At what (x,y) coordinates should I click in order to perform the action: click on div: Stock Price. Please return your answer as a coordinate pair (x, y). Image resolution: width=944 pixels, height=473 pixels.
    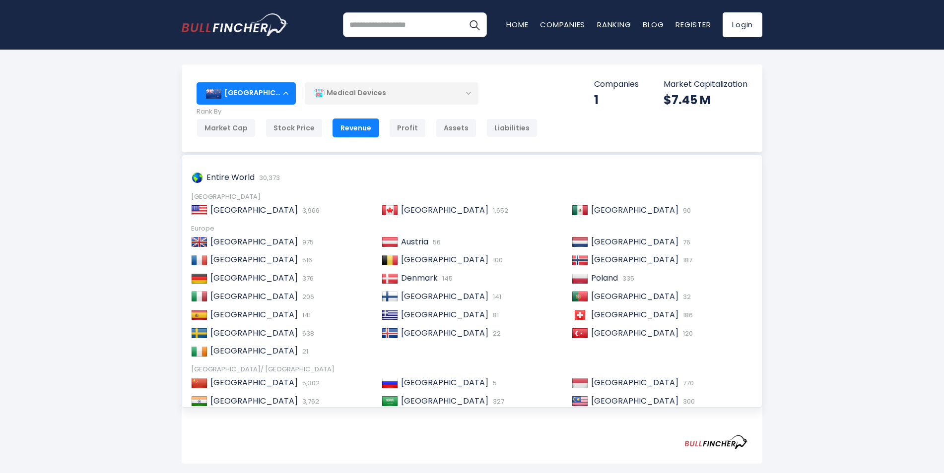
    Looking at the image, I should click on (294, 128).